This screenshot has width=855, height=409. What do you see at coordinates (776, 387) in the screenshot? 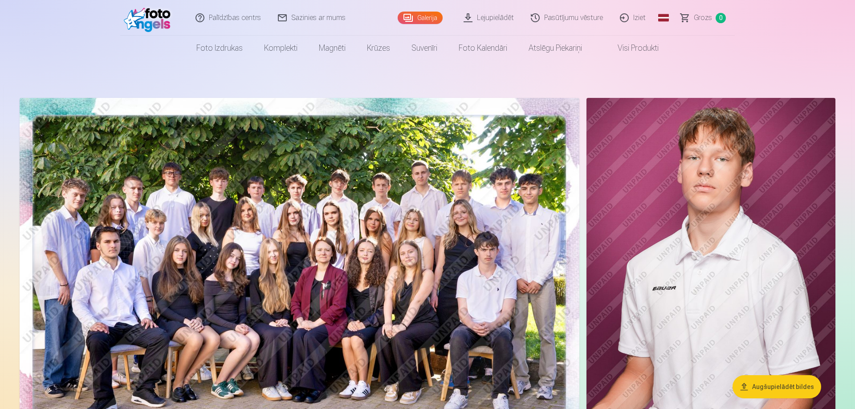
I see `button: Augšupielādēt bildes` at bounding box center [776, 387].